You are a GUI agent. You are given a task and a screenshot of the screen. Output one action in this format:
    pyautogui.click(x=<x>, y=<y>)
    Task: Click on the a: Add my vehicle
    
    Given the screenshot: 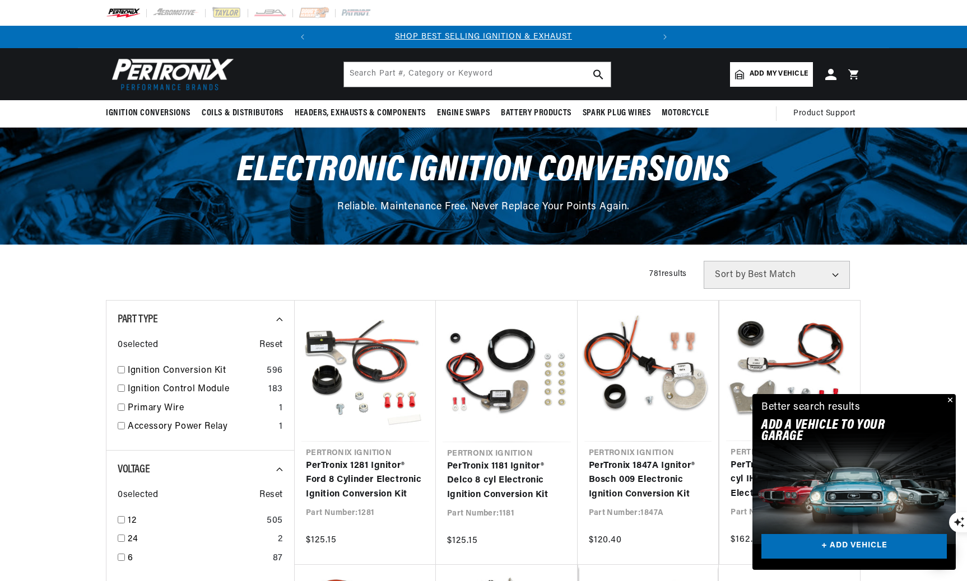 What is the action you would take?
    pyautogui.click(x=771, y=74)
    